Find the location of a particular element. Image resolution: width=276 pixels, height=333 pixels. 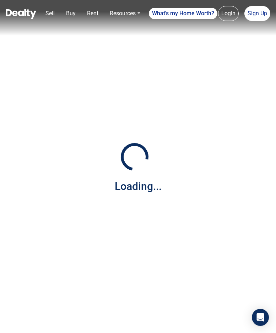

div: Loading... is located at coordinates (138, 186).